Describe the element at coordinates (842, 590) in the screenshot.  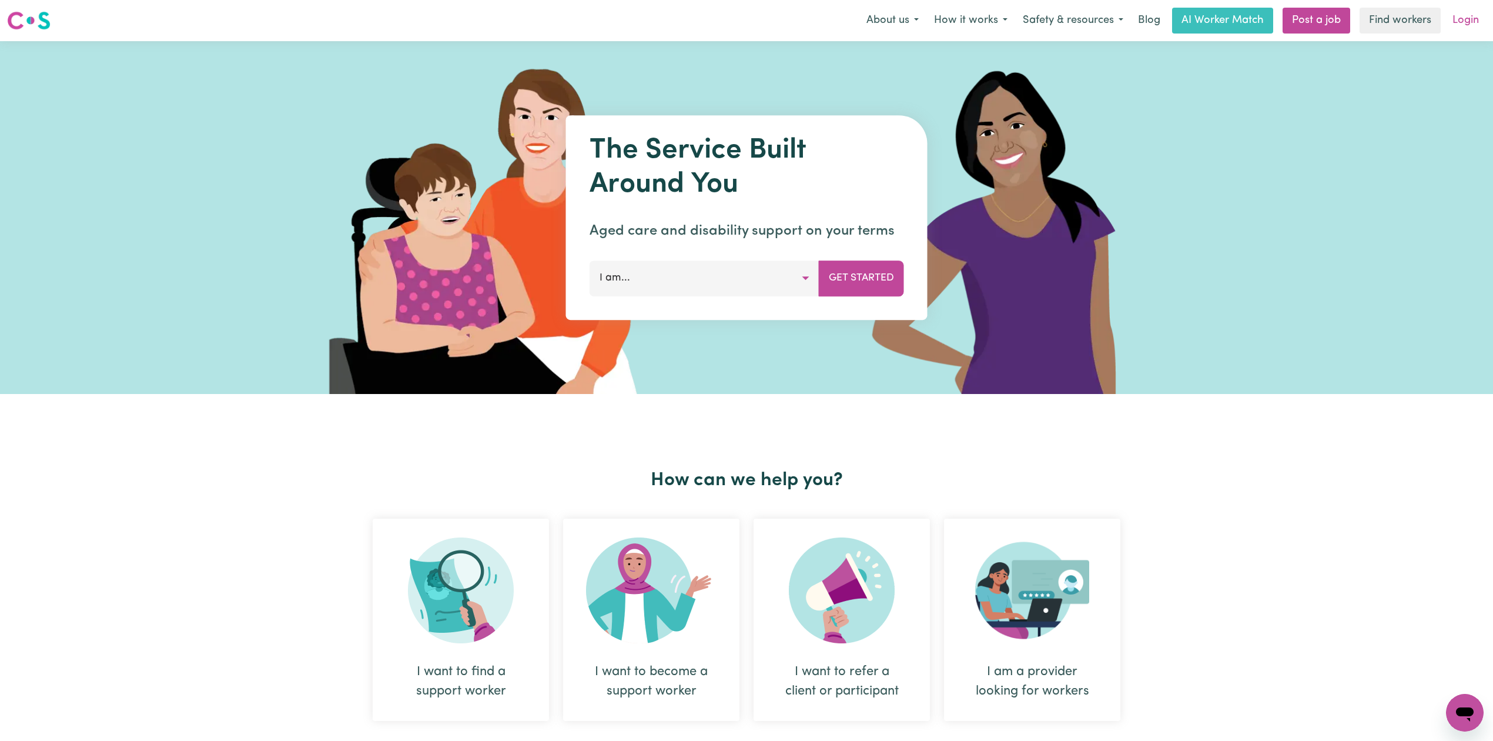
I see `img: Refer` at that location.